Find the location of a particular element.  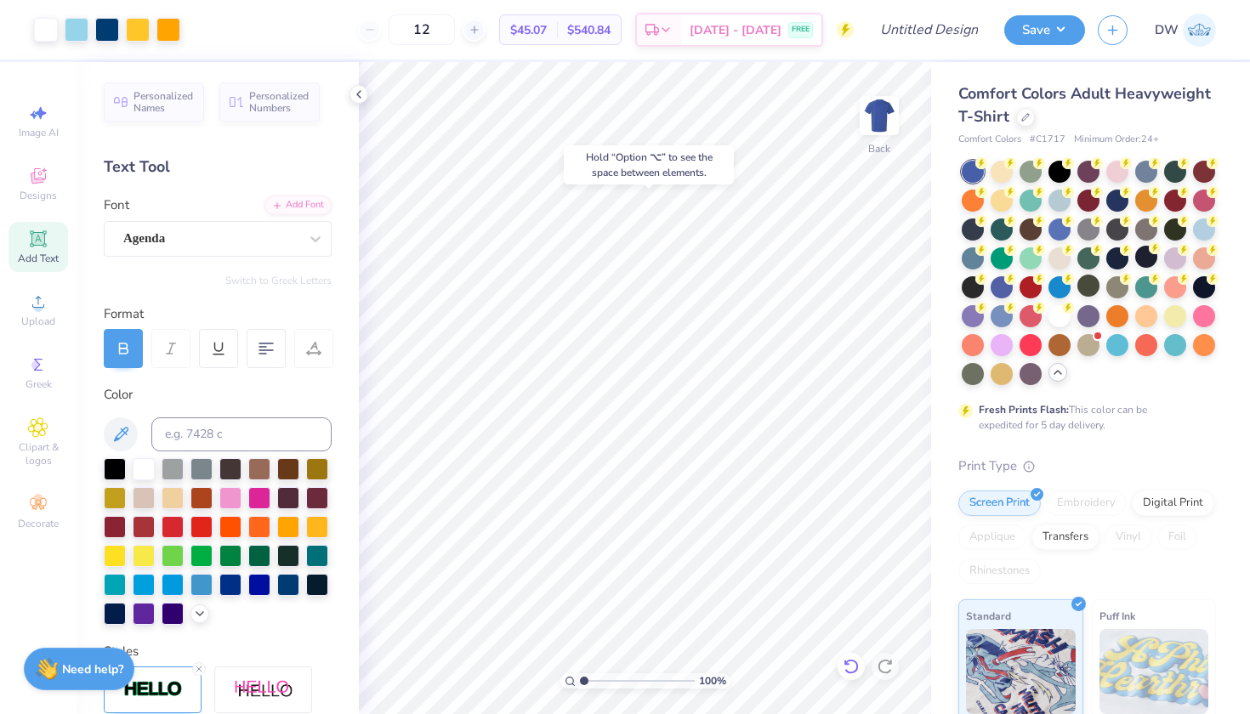

span: Greek is located at coordinates (38, 384).